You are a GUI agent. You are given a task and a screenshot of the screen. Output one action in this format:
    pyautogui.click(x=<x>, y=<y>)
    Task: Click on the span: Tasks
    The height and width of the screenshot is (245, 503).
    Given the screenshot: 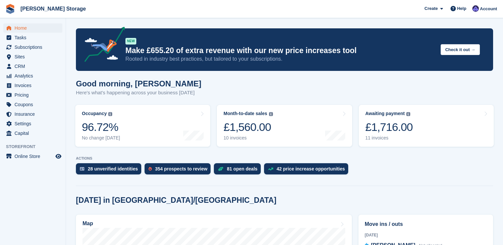 What is the action you would take?
    pyautogui.click(x=34, y=38)
    